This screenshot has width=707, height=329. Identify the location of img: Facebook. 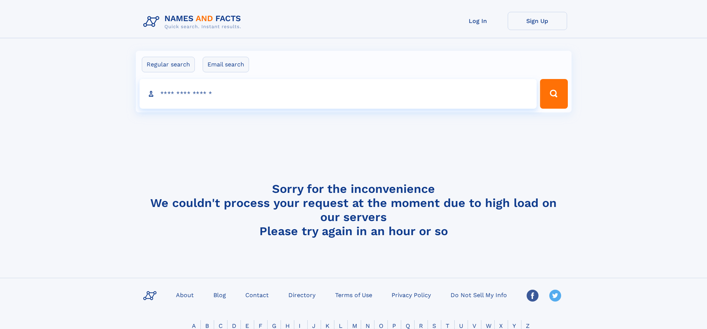
(533, 296).